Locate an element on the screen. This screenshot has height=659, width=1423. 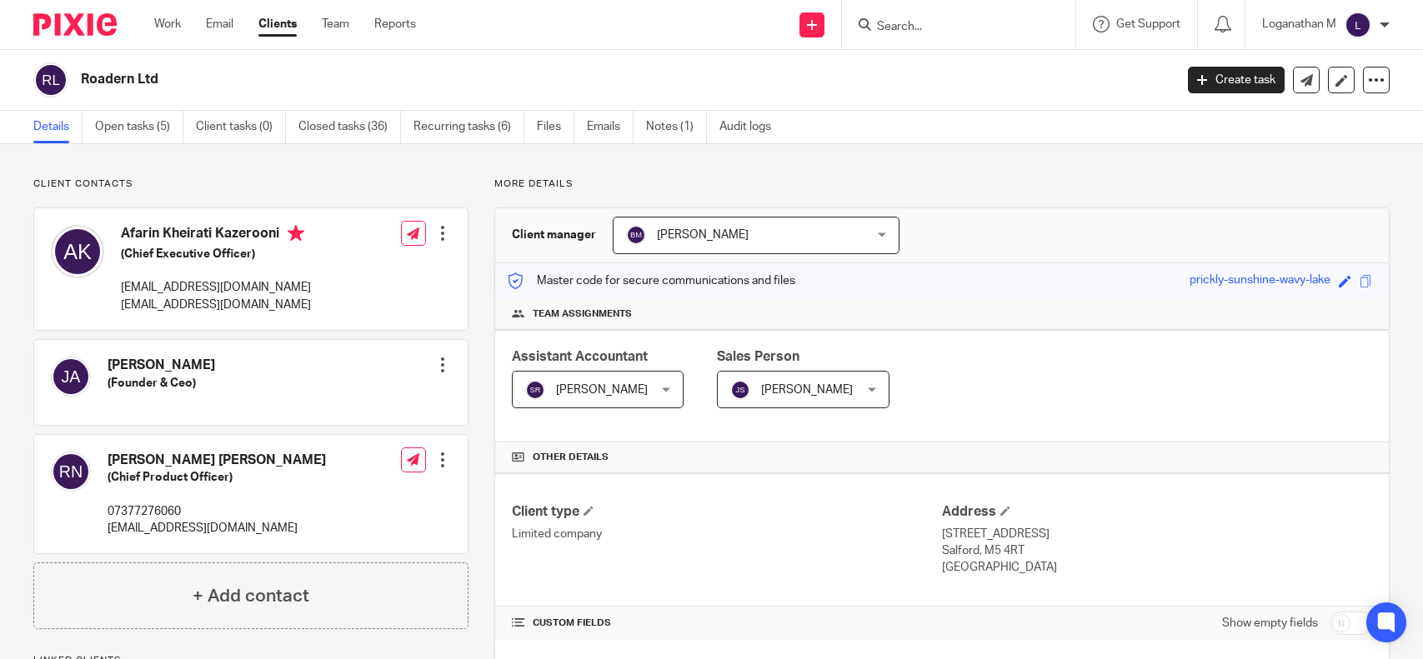
h4: CUSTOM FIELDS is located at coordinates (727, 624).